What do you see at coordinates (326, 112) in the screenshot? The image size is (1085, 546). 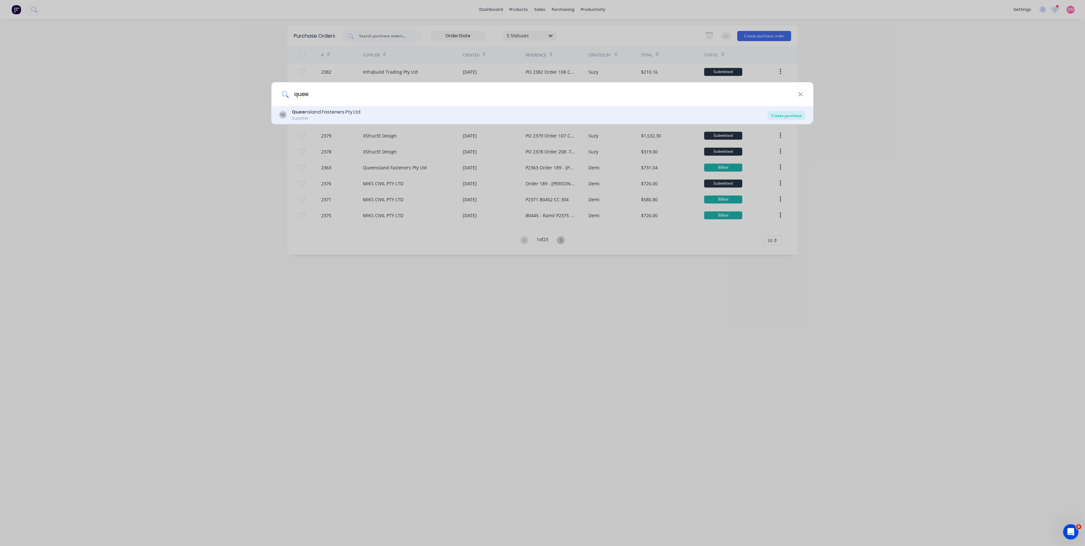 I see `div: nsland Fasteners Pty Ltd` at bounding box center [326, 112].